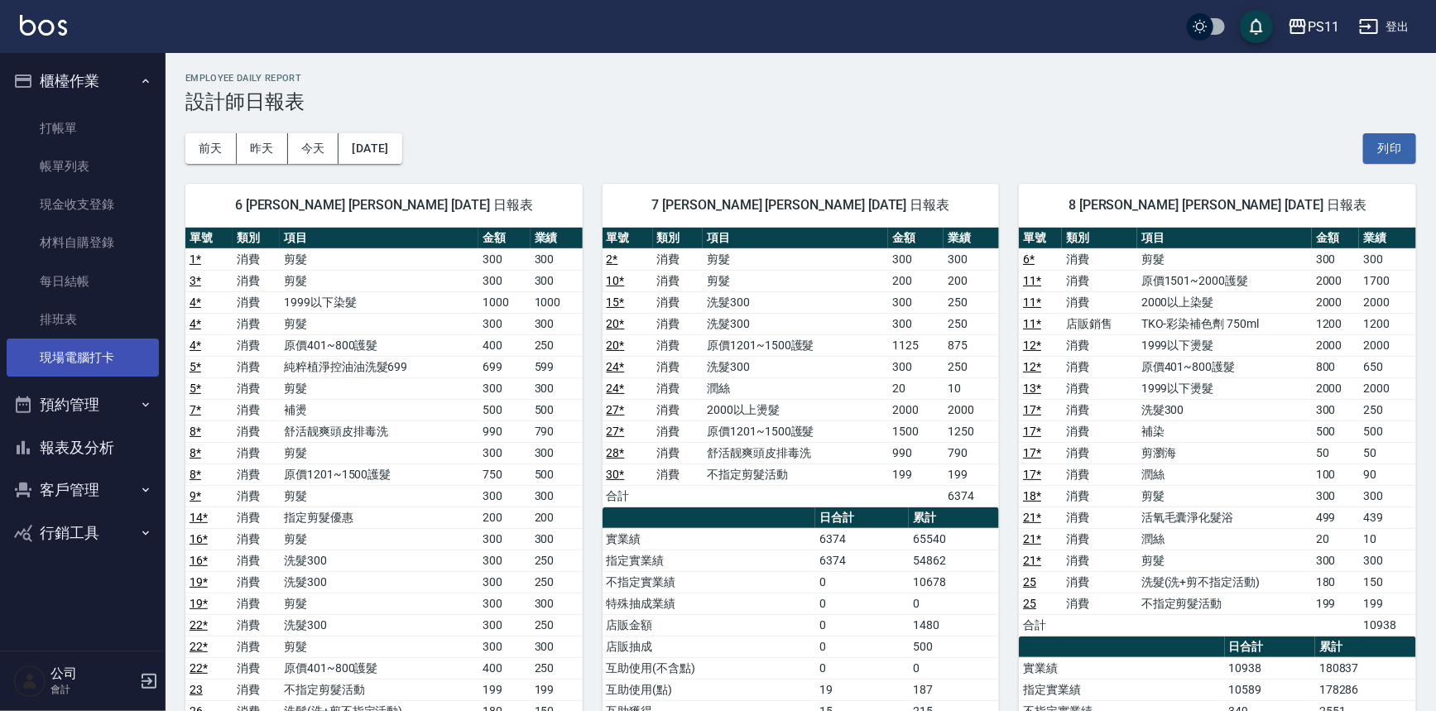 The image size is (1436, 711). Describe the element at coordinates (83, 204) in the screenshot. I see `a: 現金收支登錄` at that location.